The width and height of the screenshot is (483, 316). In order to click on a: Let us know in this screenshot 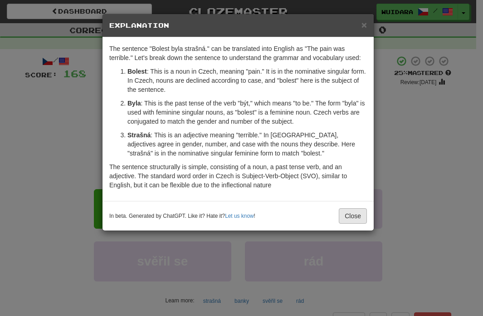, I will do `click(239, 216)`.